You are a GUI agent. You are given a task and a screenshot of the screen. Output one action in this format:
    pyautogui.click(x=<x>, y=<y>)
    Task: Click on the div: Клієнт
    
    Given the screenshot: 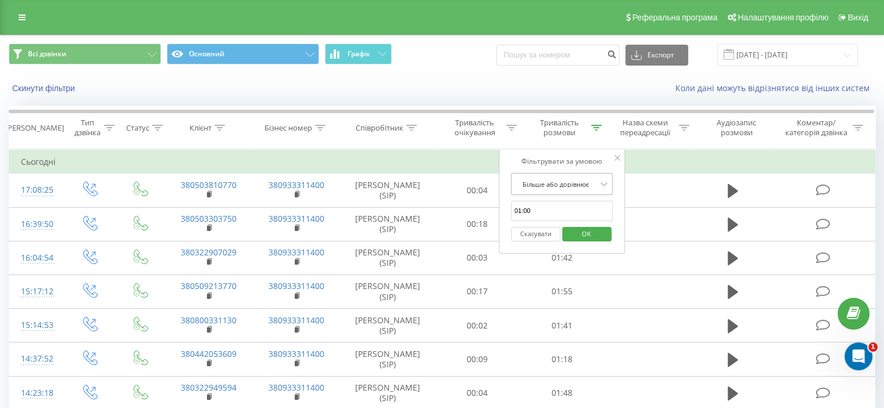 What is the action you would take?
    pyautogui.click(x=200, y=128)
    